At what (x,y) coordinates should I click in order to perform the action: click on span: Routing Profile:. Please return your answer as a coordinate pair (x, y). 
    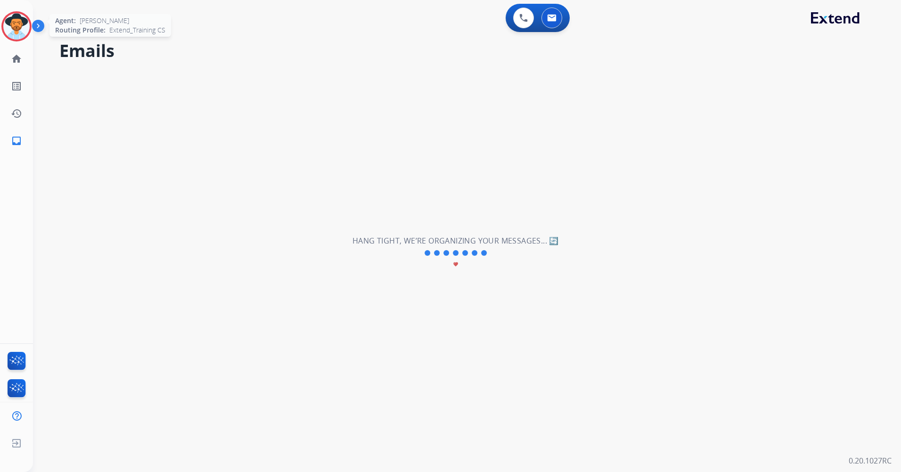
    Looking at the image, I should click on (80, 30).